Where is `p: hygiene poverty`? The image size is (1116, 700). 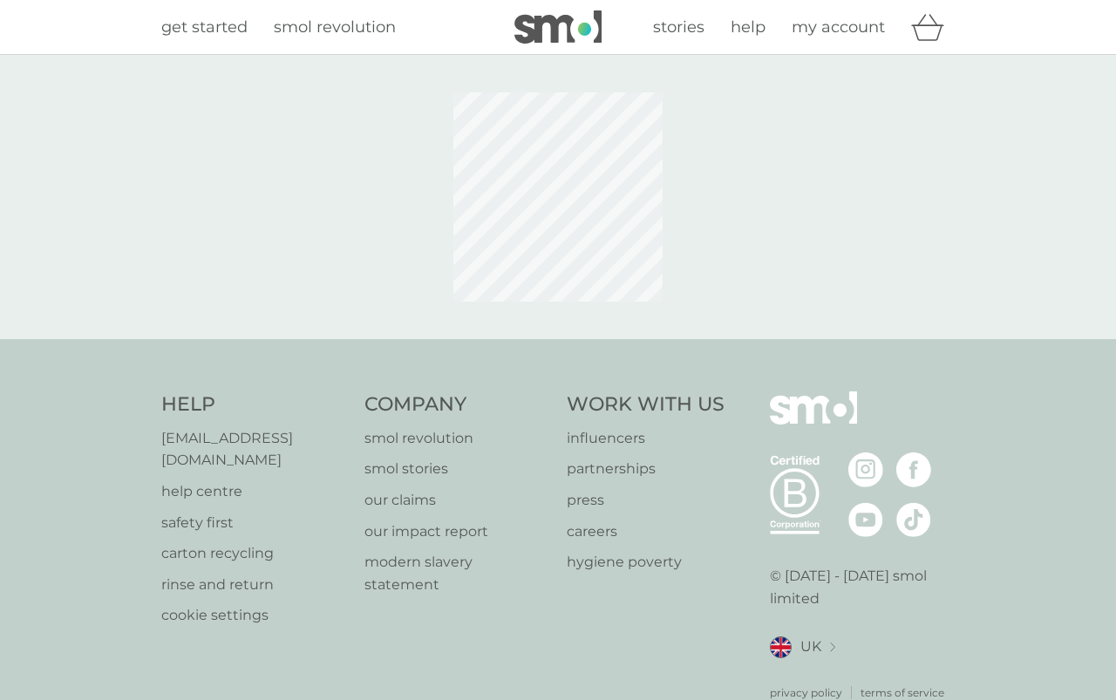 p: hygiene poverty is located at coordinates (645, 563).